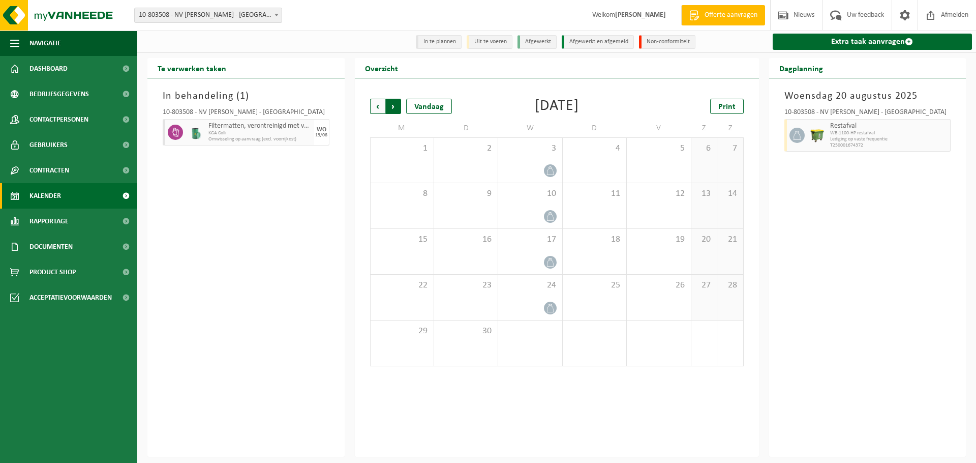 This screenshot has height=463, width=976. I want to click on span: Product Shop, so click(52, 272).